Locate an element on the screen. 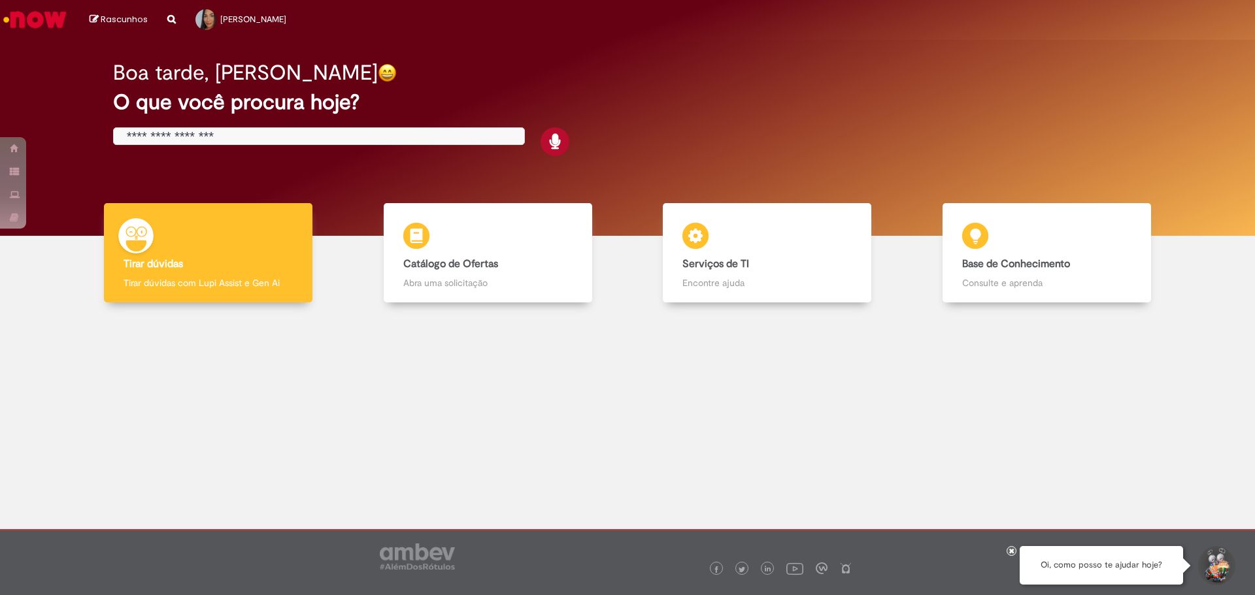 The image size is (1255, 595). img: logo_footer_ambev_rotulo_gray.png is located at coordinates (417, 557).